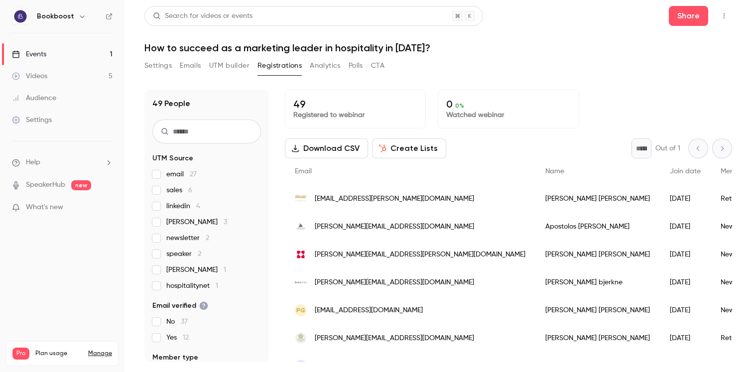 The image size is (752, 372). I want to click on img: bjerkne.com, so click(301, 282).